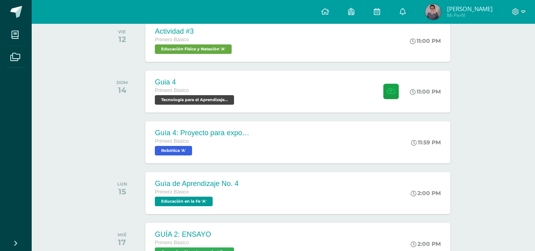 The height and width of the screenshot is (251, 535). What do you see at coordinates (122, 234) in the screenshot?
I see `div: MIÉ` at bounding box center [122, 234].